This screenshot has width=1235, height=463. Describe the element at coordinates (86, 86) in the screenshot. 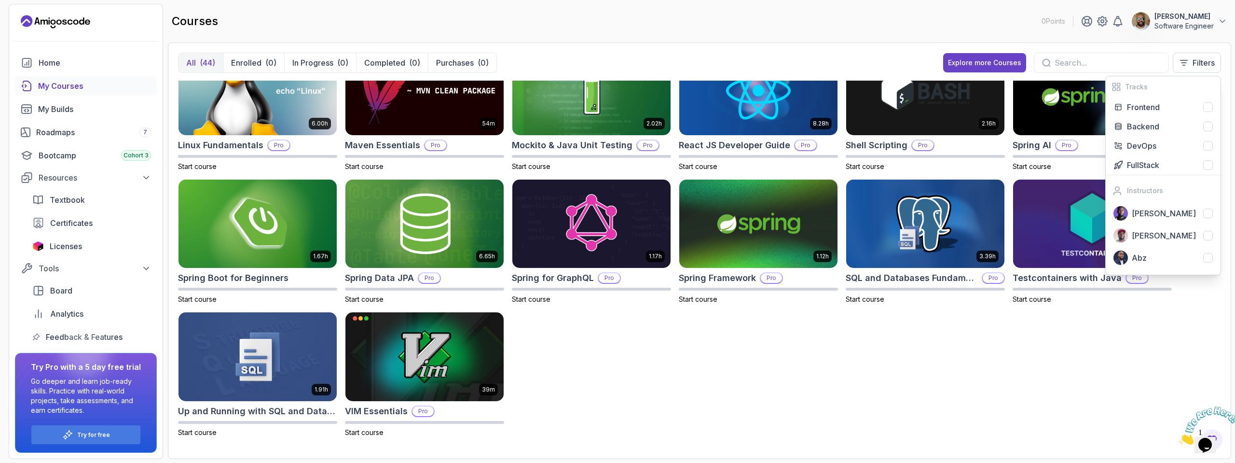

I see `a: courses` at that location.